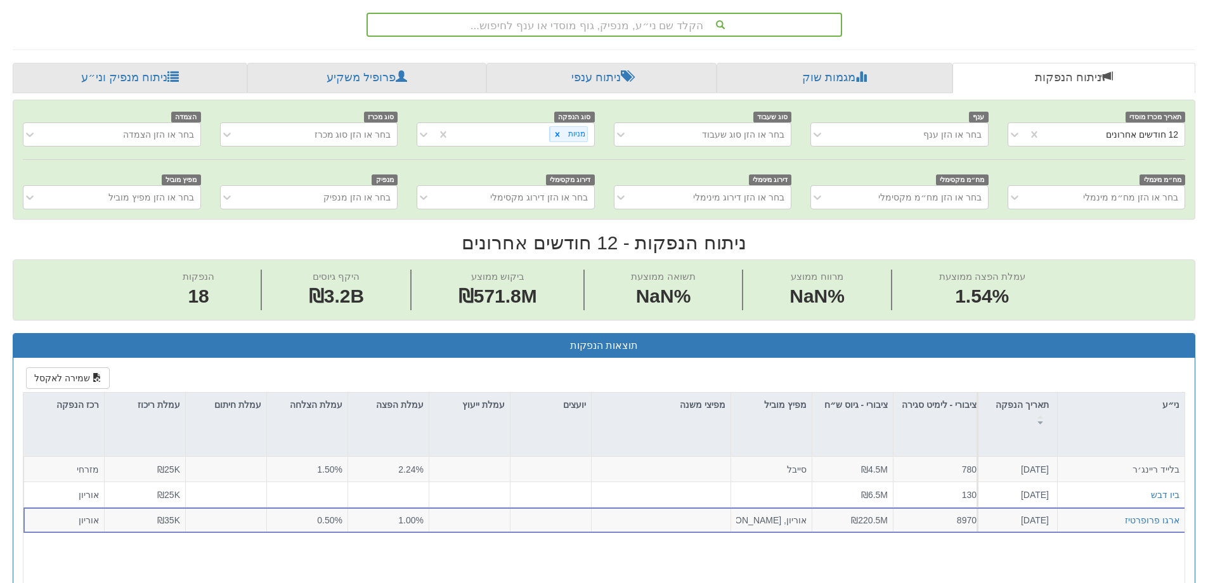  What do you see at coordinates (604, 346) in the screenshot?
I see `h3: תוצאות הנפקות` at bounding box center [604, 346].